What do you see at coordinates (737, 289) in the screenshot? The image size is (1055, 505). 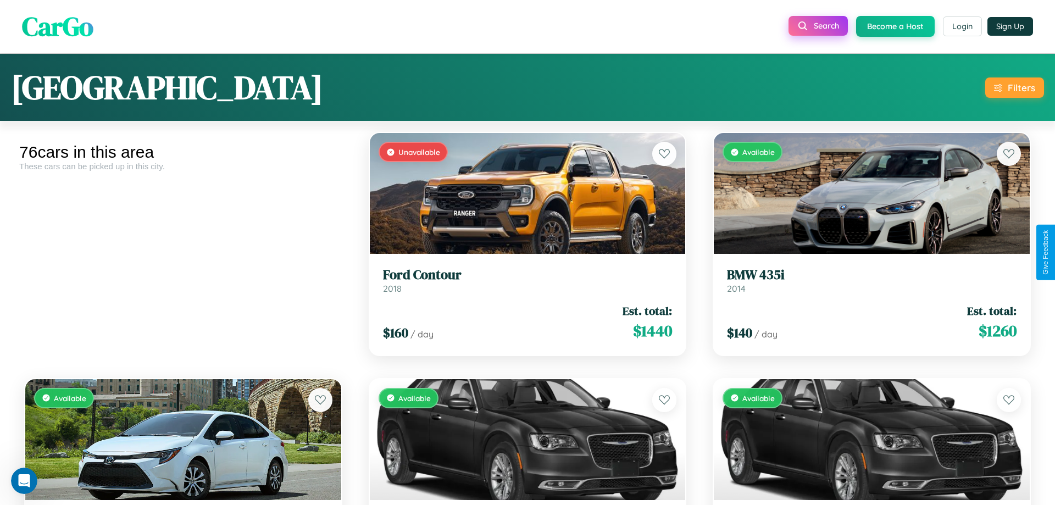 I see `span: 2014` at bounding box center [737, 289].